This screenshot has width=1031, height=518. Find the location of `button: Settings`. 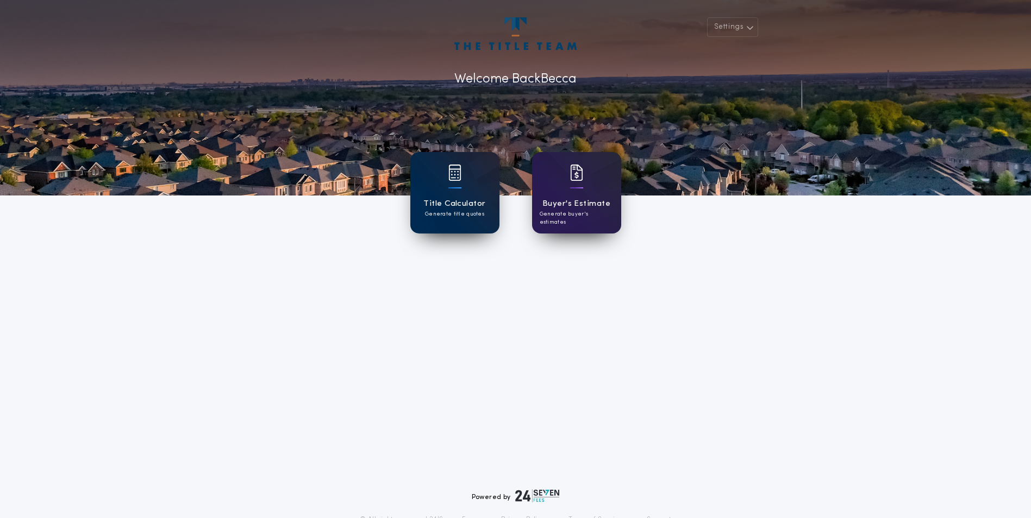

button: Settings is located at coordinates (732, 27).